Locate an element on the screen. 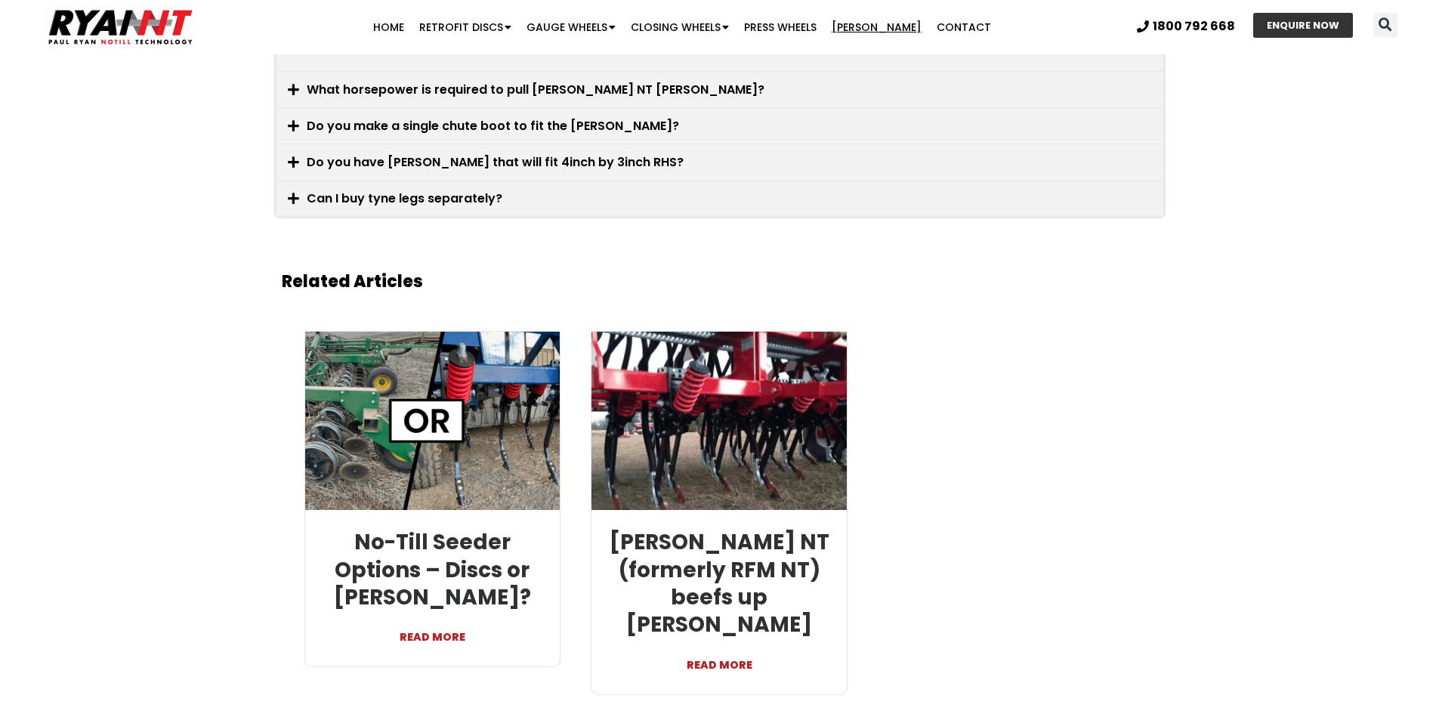 This screenshot has width=1439, height=714. nav: Menu is located at coordinates (681, 27).